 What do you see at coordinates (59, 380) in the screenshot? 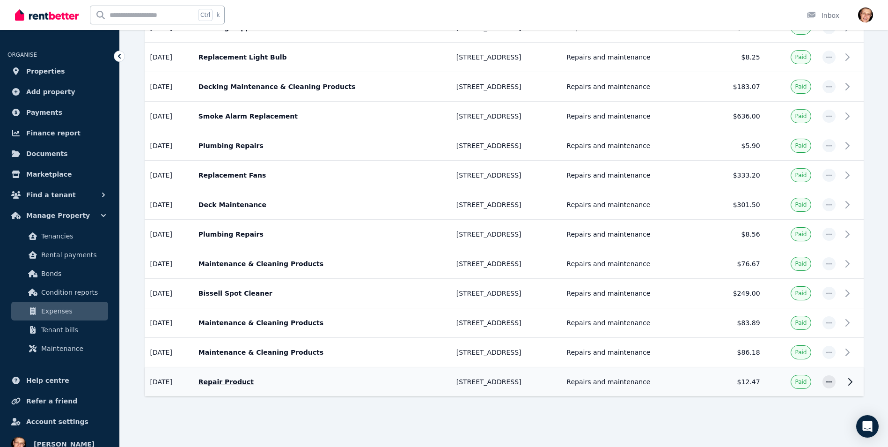
I see `a: Help centre` at bounding box center [59, 380].